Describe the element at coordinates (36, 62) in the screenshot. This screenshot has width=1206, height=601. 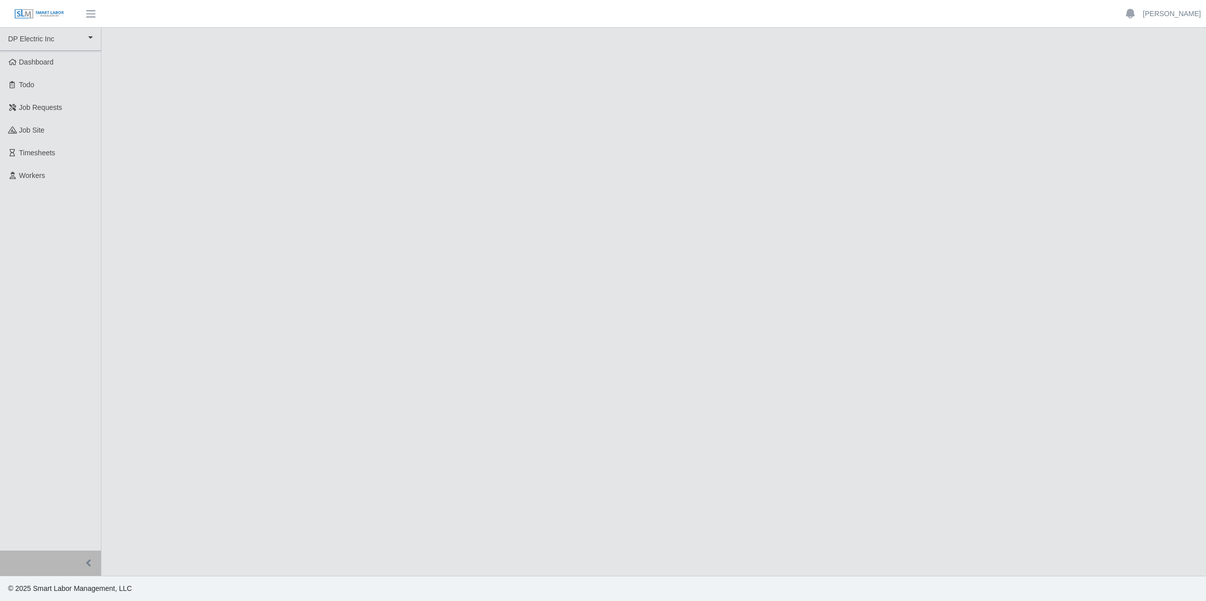
I see `span: Dashboard` at that location.